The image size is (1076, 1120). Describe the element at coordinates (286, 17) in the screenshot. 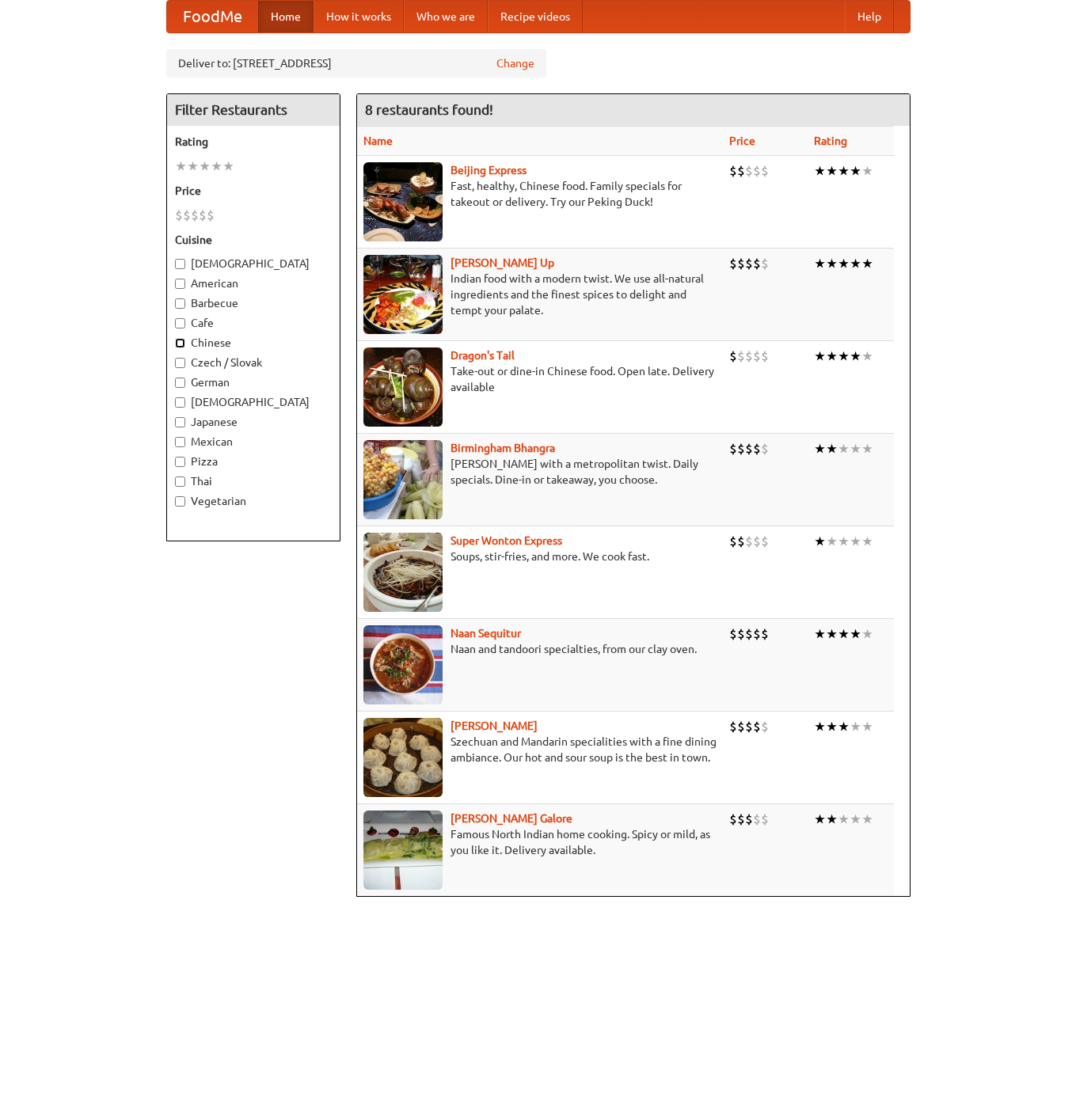

I see `a: Home` at that location.